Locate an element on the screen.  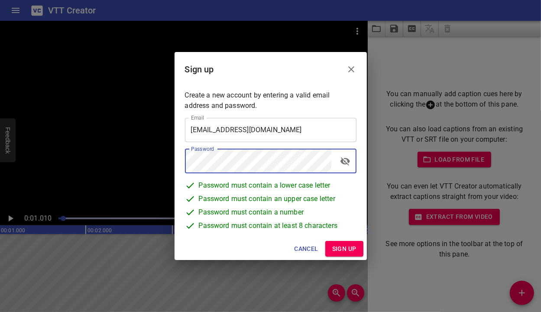
button: Cancel is located at coordinates (306, 249).